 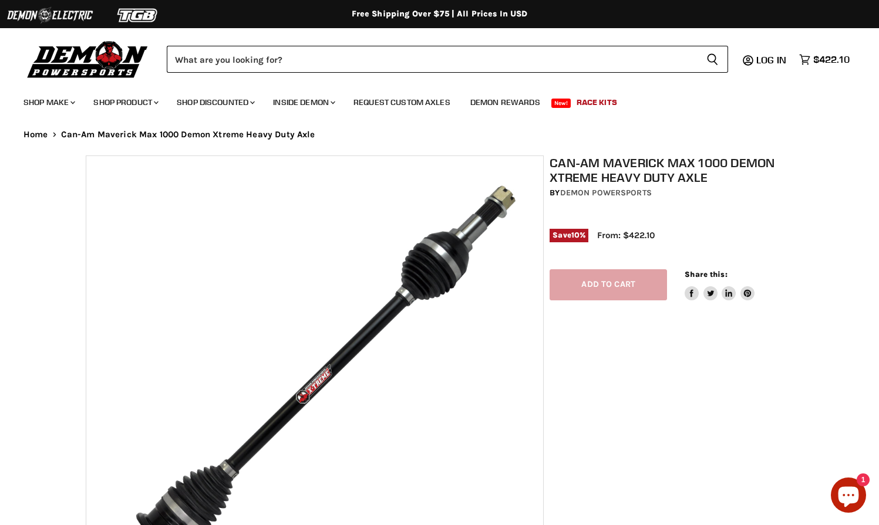 I want to click on input: Search, so click(x=432, y=59).